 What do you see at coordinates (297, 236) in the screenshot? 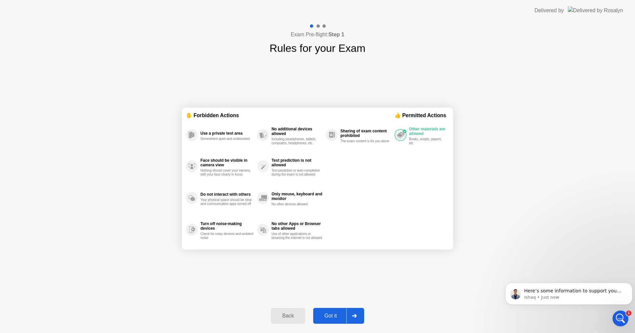
I see `div: Use of other applications or browsing the internet is not allowed` at bounding box center [297, 236].